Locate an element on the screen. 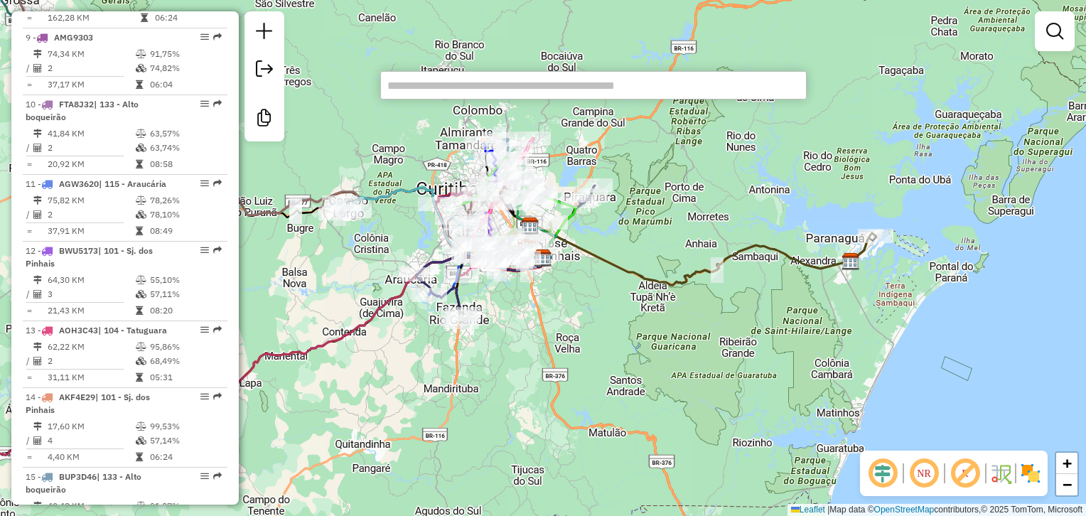  td: 91,75% is located at coordinates (185, 54).